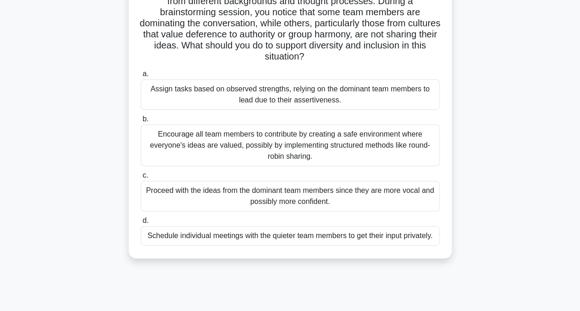 The image size is (580, 311). I want to click on span: a., so click(145, 73).